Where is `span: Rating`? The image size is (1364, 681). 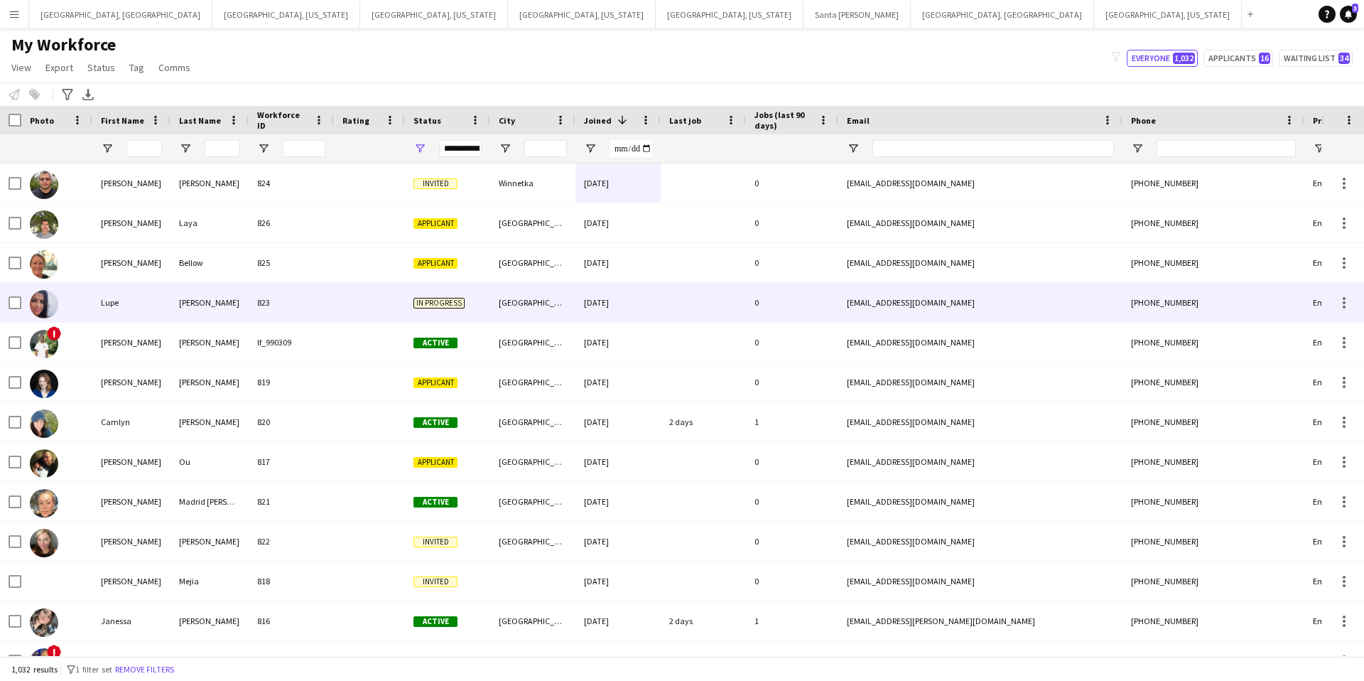 span: Rating is located at coordinates (356, 120).